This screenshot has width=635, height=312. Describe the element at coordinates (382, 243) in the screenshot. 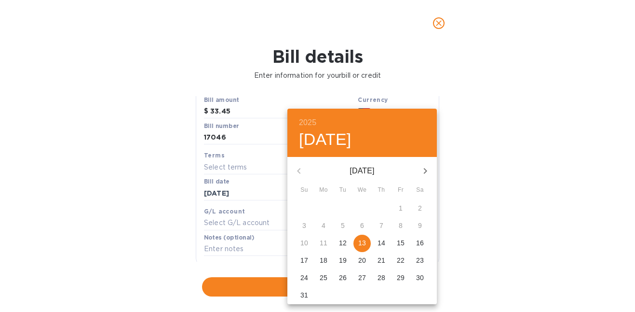

I see `button: 14` at that location.